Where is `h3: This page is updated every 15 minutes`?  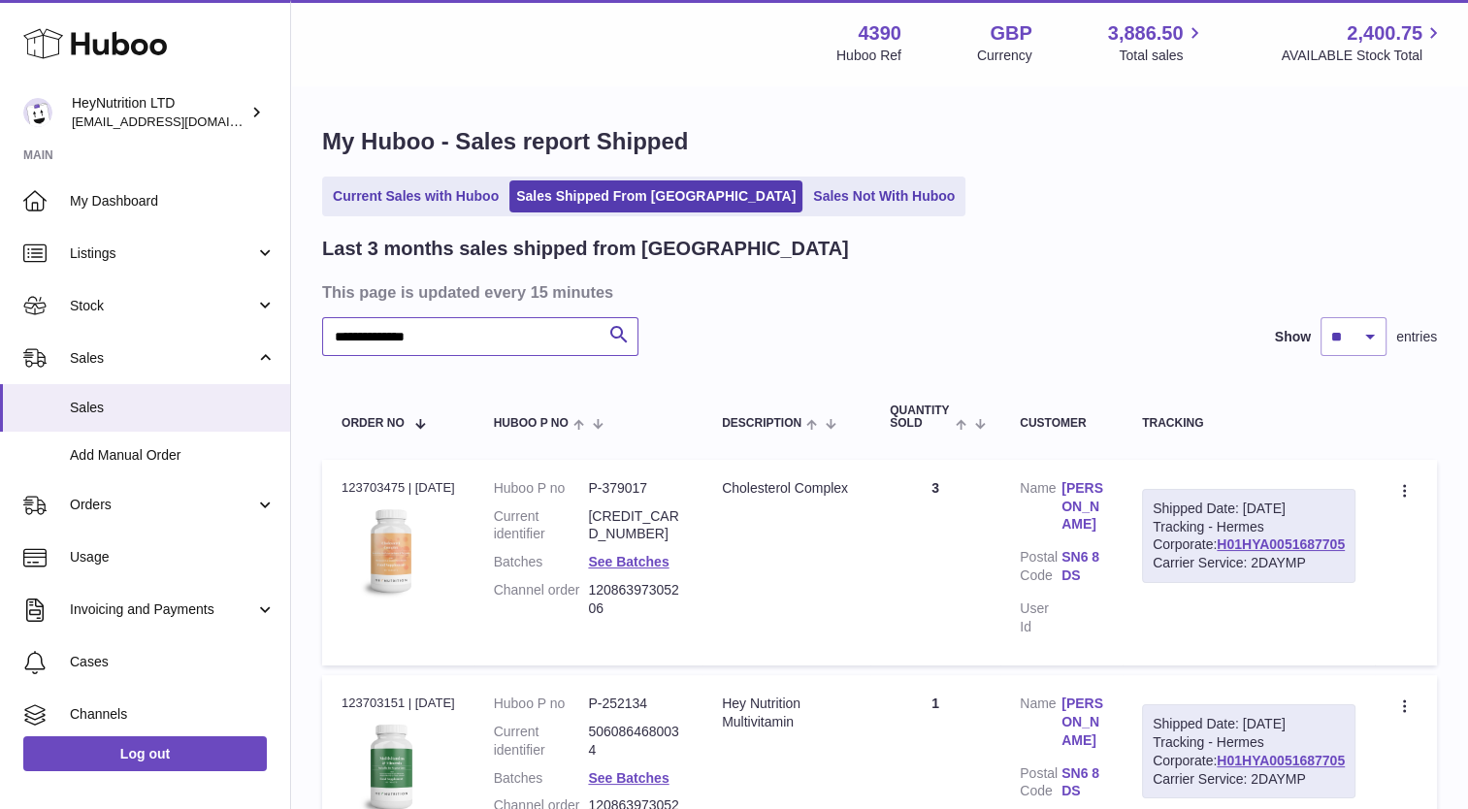 h3: This page is updated every 15 minutes is located at coordinates (877, 292).